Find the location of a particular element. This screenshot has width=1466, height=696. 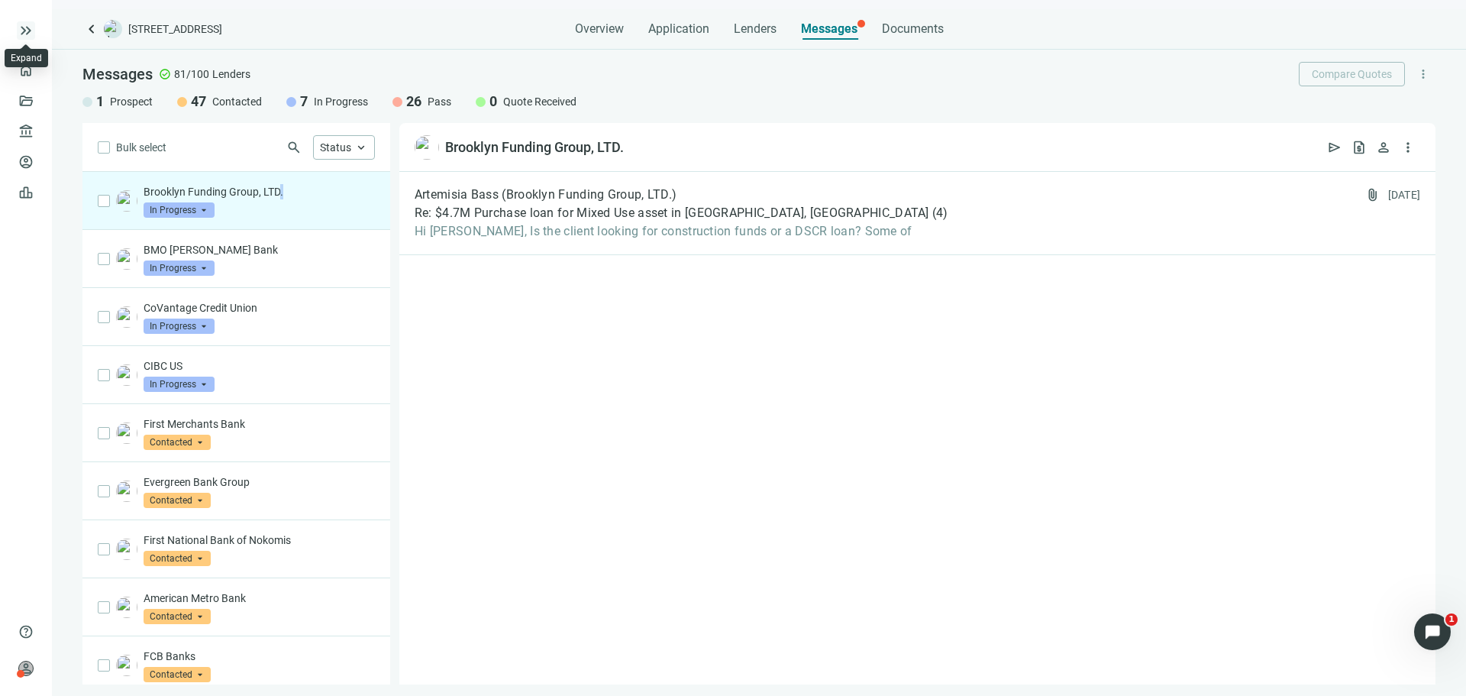

span: 26 is located at coordinates (414, 102).